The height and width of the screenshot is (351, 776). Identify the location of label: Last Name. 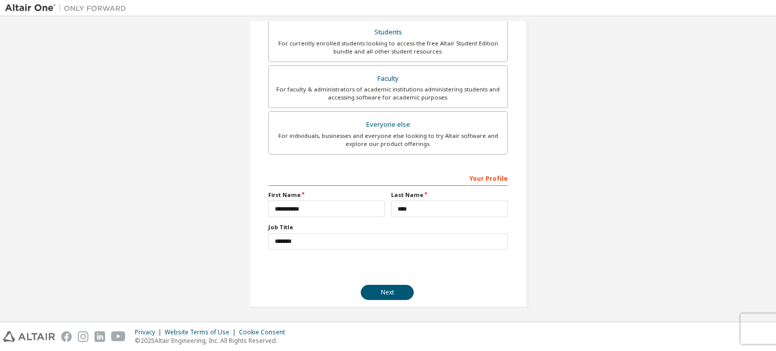
(449, 195).